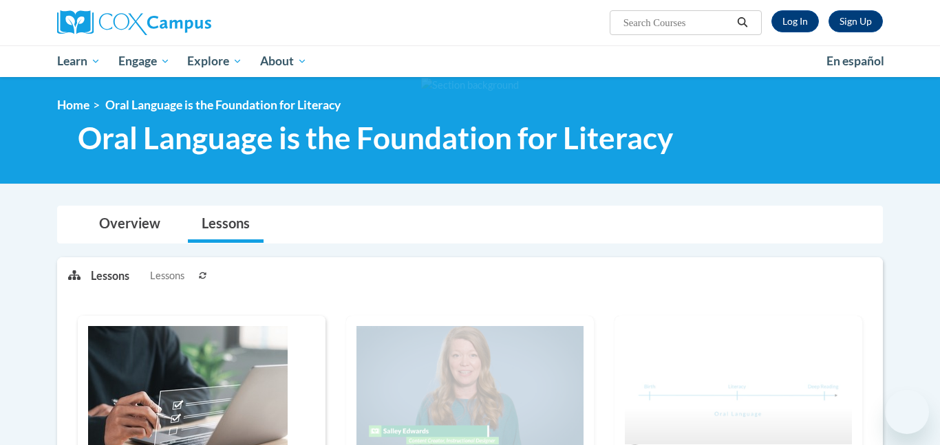 The image size is (940, 445). What do you see at coordinates (856, 61) in the screenshot?
I see `span: En español` at bounding box center [856, 61].